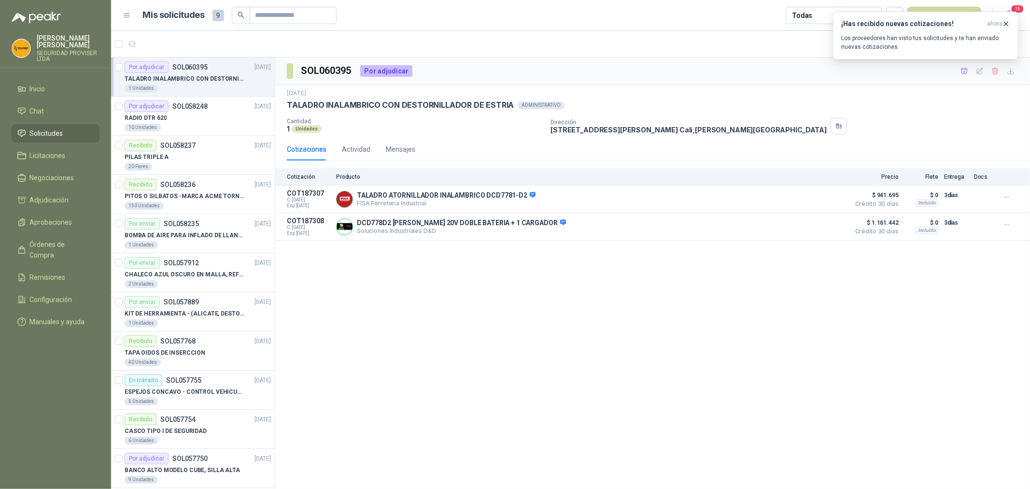 The height and width of the screenshot is (489, 1030). Describe the element at coordinates (46, 133) in the screenshot. I see `span: Solicitudes` at that location.